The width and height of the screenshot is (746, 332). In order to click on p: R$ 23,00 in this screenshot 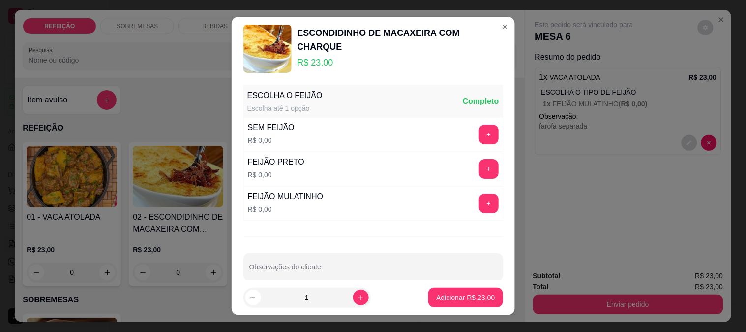, I will do `click(400, 62)`.